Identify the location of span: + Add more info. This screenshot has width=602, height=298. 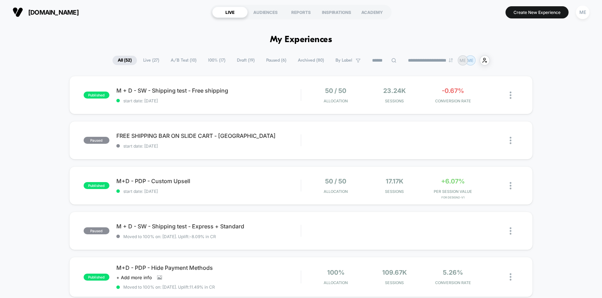
(134, 278).